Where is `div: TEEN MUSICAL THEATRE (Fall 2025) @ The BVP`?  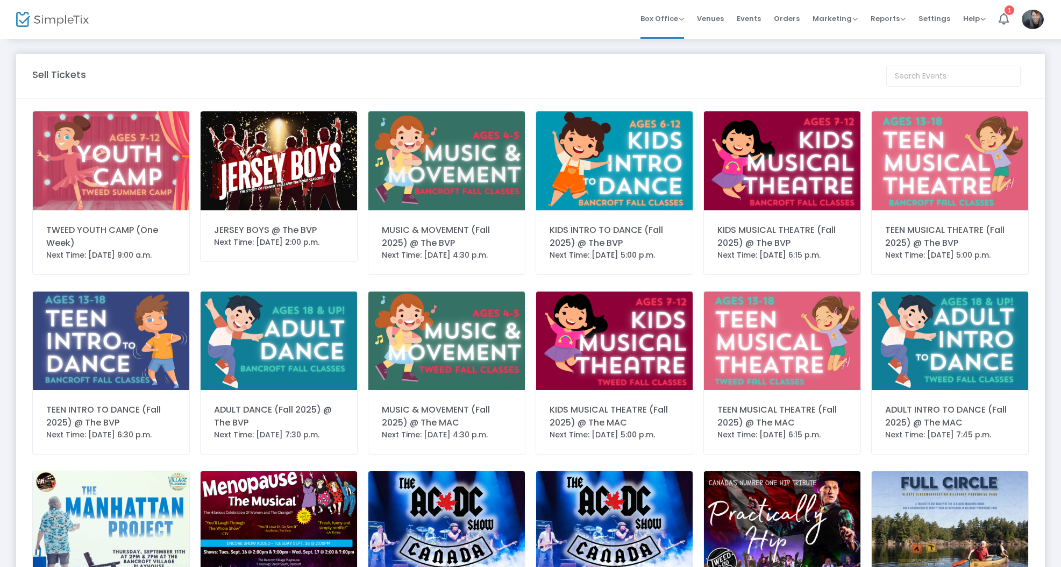
div: TEEN MUSICAL THEATRE (Fall 2025) @ The BVP is located at coordinates (950, 237).